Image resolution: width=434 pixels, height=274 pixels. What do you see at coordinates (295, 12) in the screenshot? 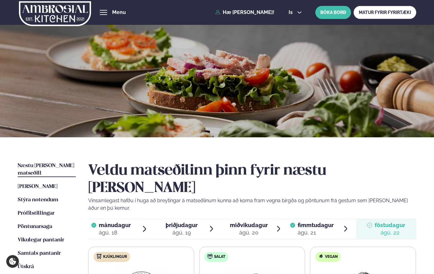
I see `button: is` at bounding box center [295, 12].